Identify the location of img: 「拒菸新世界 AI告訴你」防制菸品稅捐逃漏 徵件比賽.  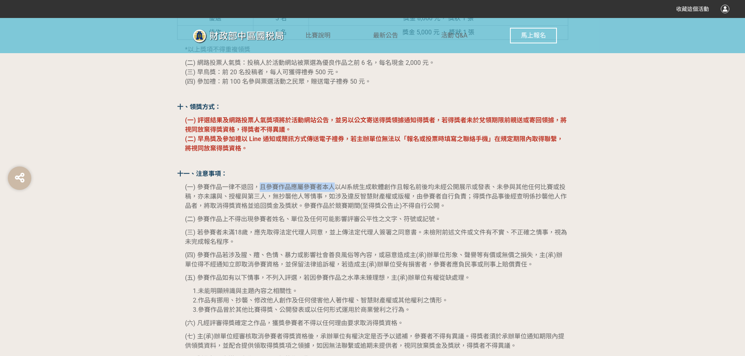
(247, 36).